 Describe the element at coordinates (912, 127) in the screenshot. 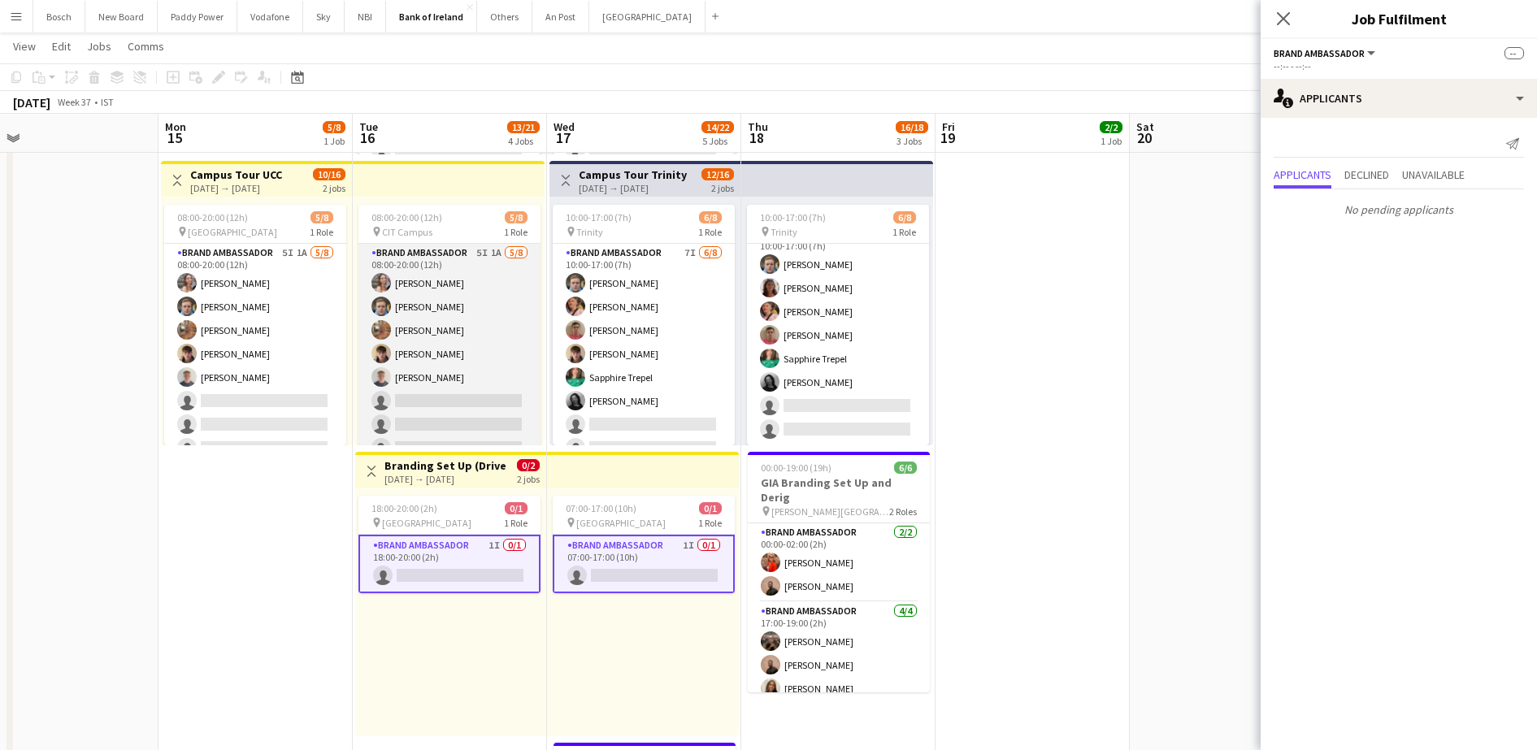

I see `span: 16/18` at that location.